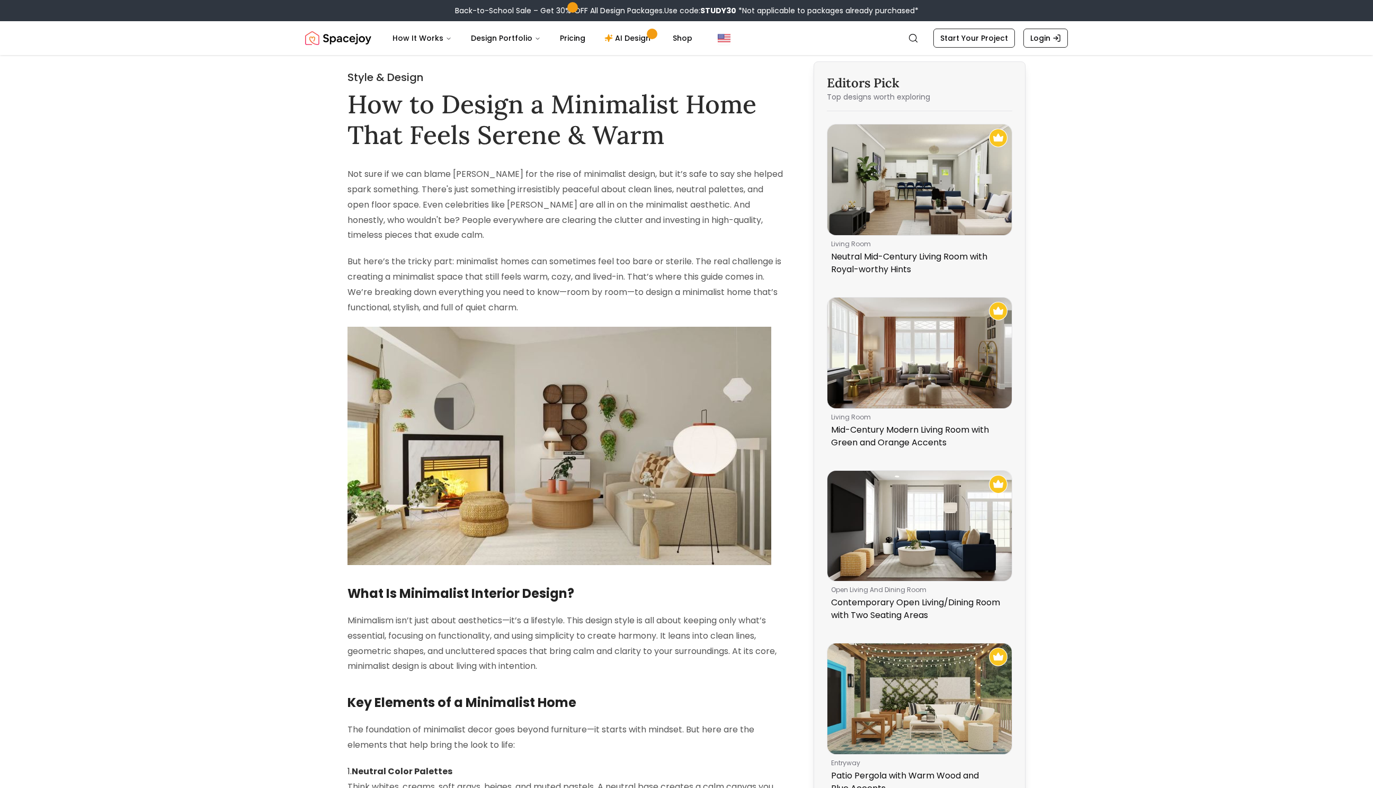  I want to click on img: United States, so click(724, 38).